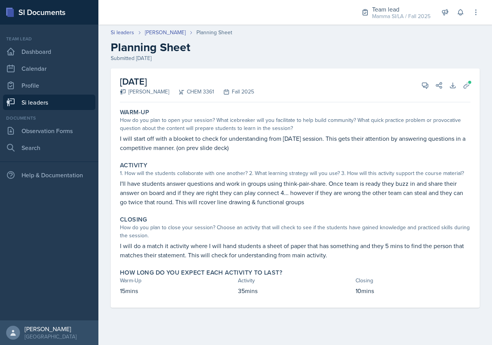 The image size is (492, 345). What do you see at coordinates (295, 47) in the screenshot?
I see `h2: Planning Sheet` at bounding box center [295, 47].